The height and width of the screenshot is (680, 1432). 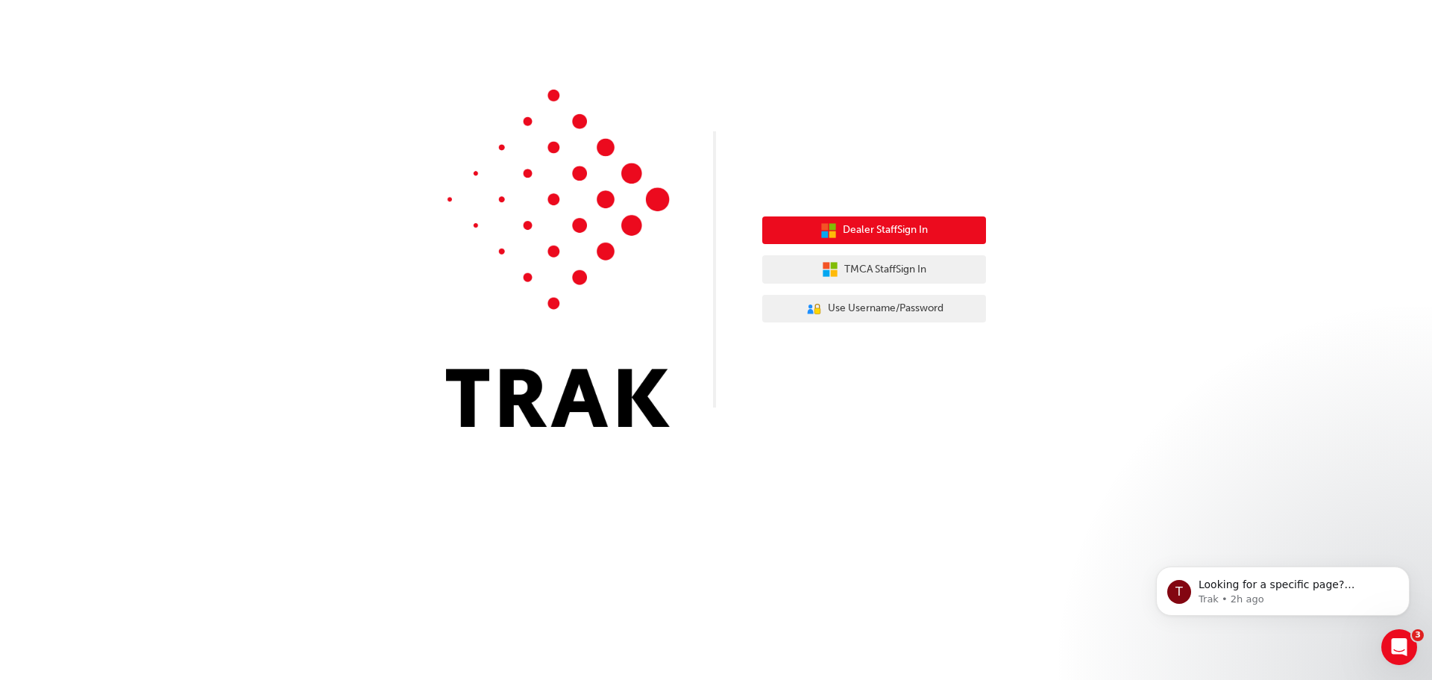 I want to click on button: TMCA StaffSign In, so click(x=874, y=269).